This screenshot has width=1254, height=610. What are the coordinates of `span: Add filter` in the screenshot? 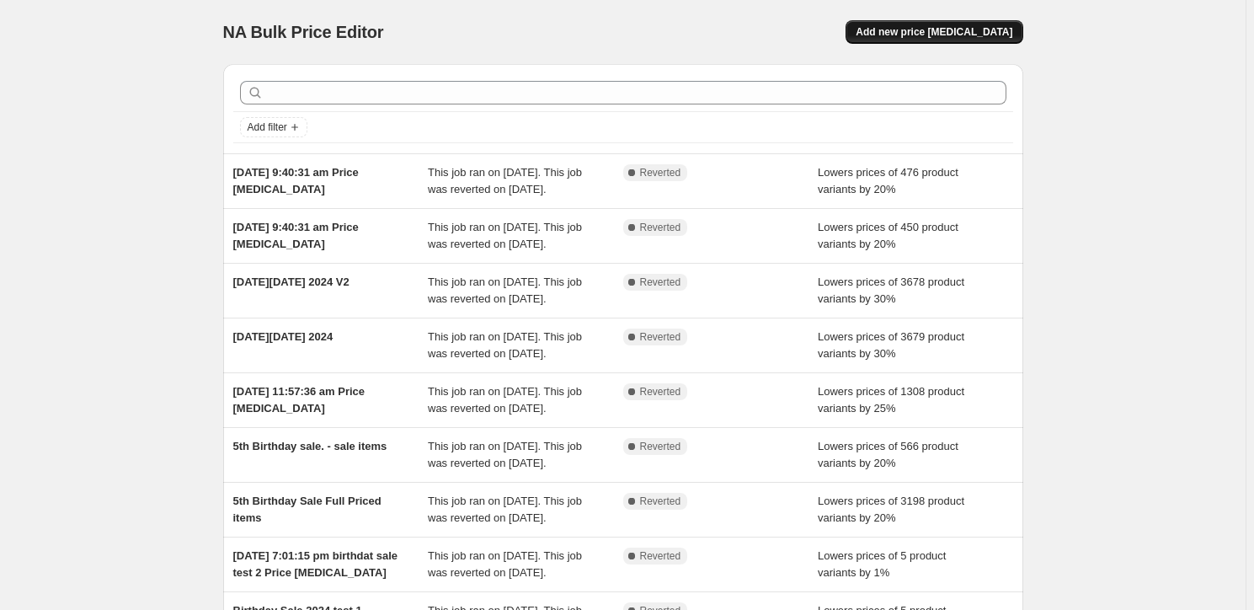 It's located at (267, 127).